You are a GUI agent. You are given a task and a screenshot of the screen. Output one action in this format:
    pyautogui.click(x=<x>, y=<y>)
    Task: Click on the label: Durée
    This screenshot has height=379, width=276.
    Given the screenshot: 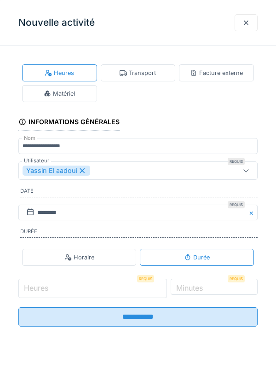 What is the action you would take?
    pyautogui.click(x=139, y=233)
    